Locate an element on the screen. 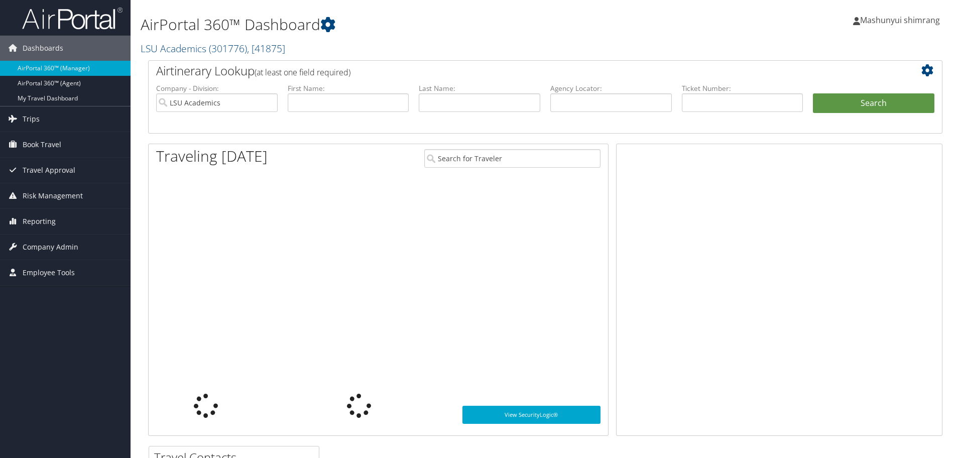 Image resolution: width=960 pixels, height=458 pixels. span: Book Travel is located at coordinates (42, 145).